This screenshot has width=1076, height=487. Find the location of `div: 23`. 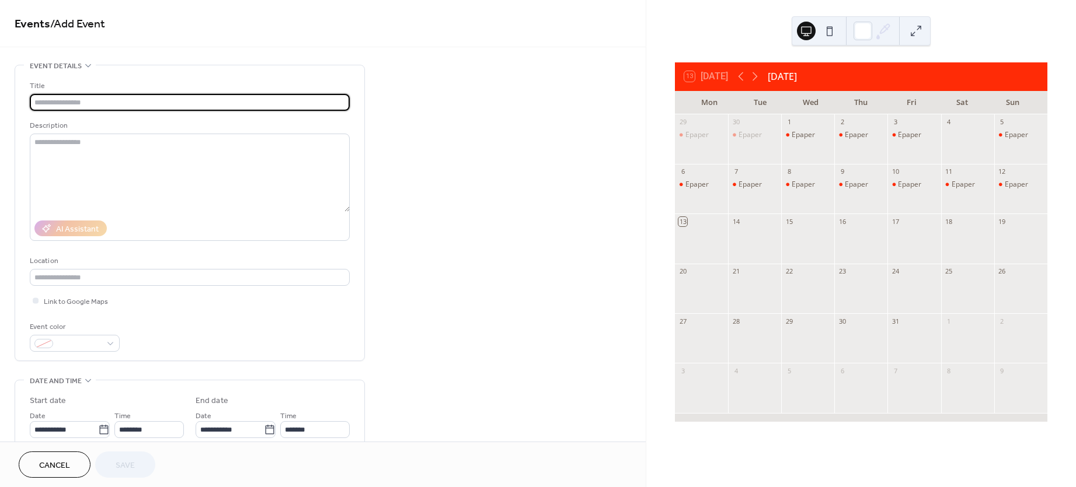

div: 23 is located at coordinates (842, 271).